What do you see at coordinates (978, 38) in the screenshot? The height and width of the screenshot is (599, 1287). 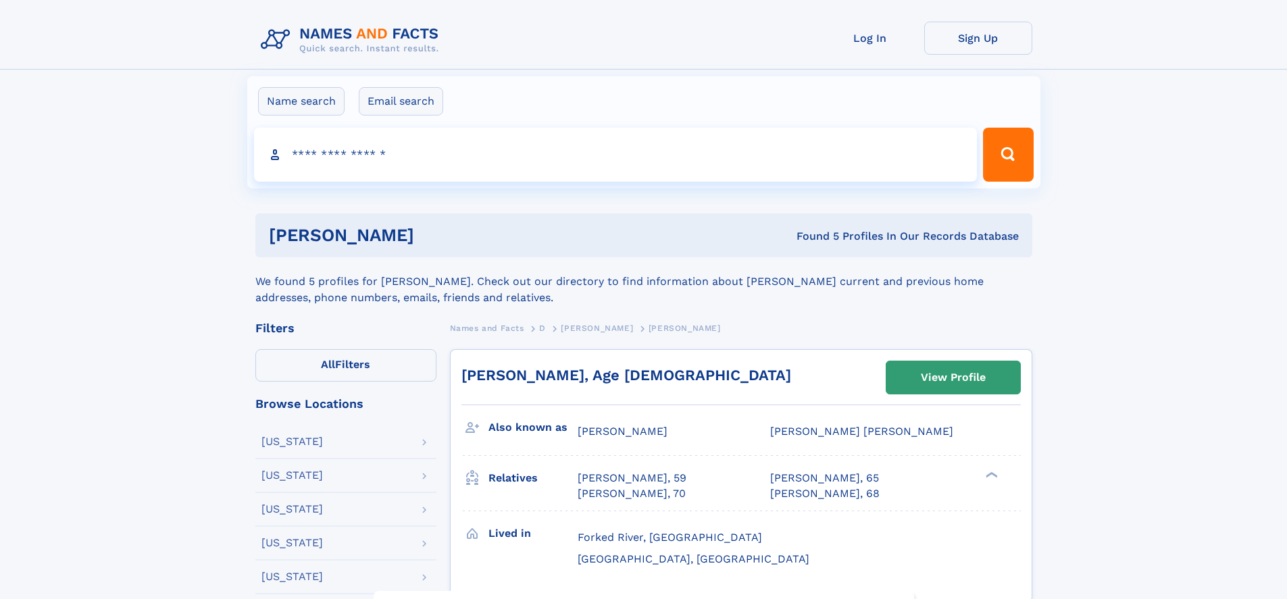 I see `a: Sign Up` at bounding box center [978, 38].